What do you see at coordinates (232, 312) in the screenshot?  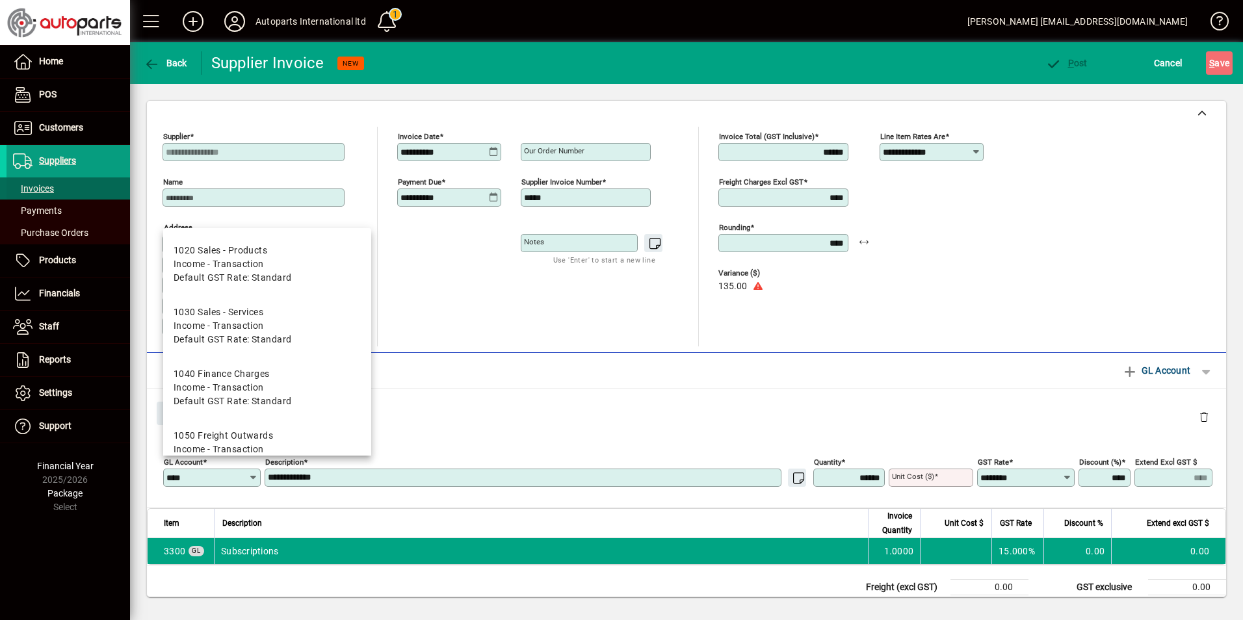 I see `div: 1030 Sales - Services` at bounding box center [232, 312].